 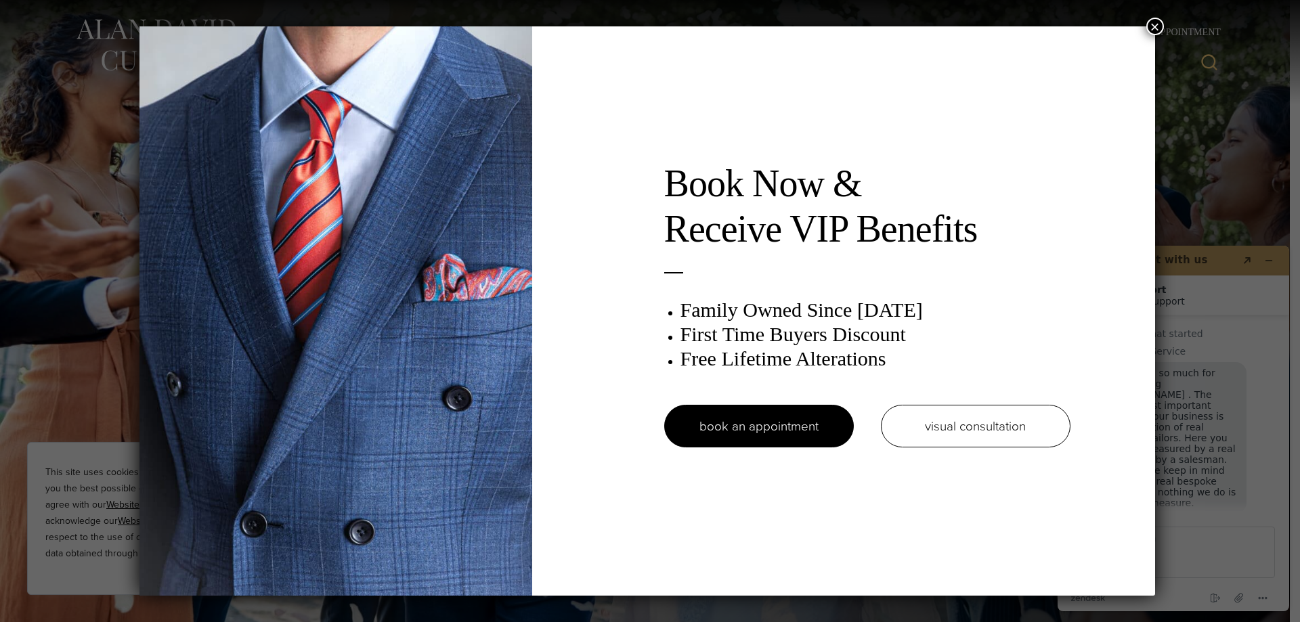 What do you see at coordinates (192, 364) in the screenshot?
I see `button: Attach file` at bounding box center [192, 364].